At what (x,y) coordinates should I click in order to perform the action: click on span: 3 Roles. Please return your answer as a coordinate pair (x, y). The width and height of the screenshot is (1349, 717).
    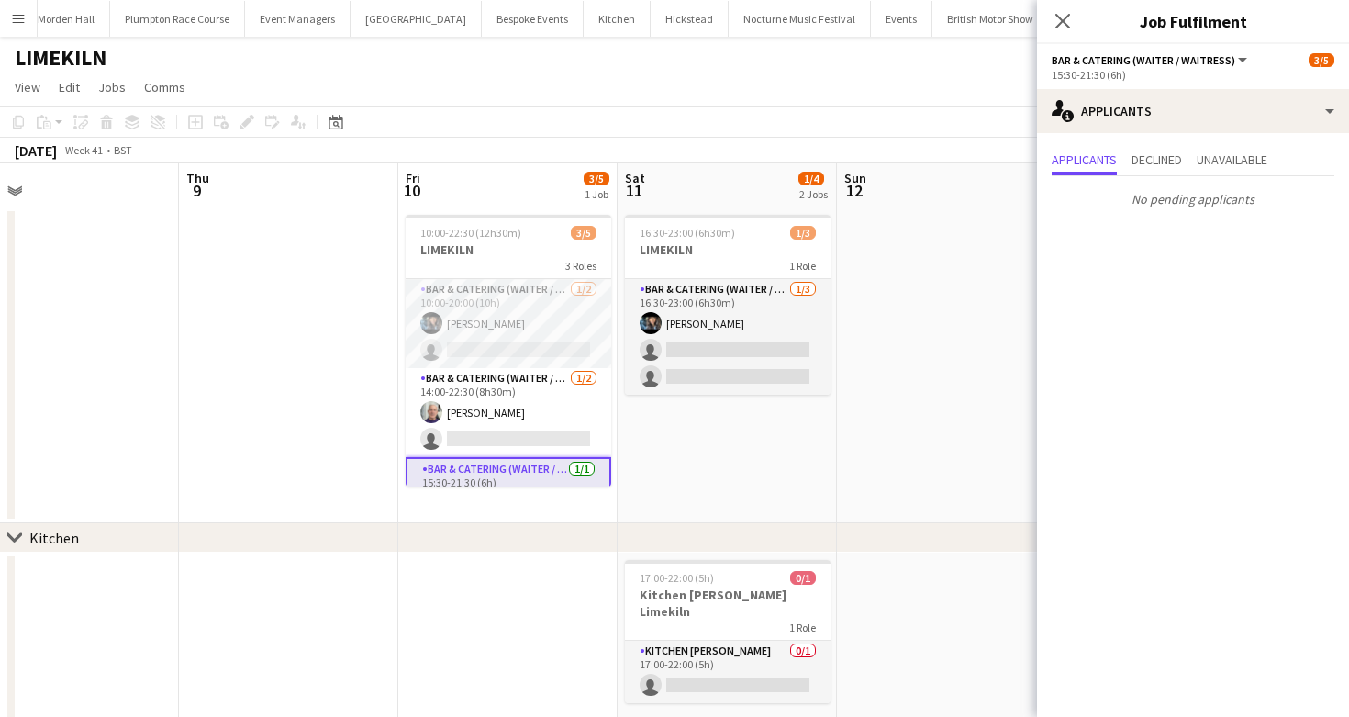
    Looking at the image, I should click on (581, 265).